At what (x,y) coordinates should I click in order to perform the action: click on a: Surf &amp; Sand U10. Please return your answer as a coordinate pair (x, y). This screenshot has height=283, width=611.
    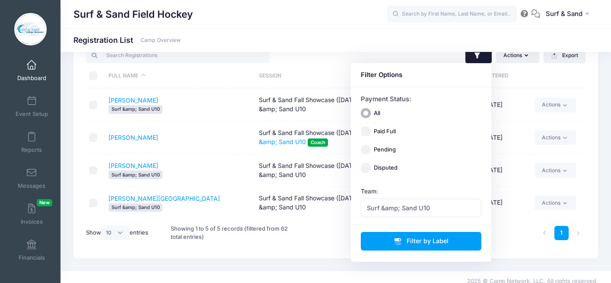
    Looking at the image, I should click on (328, 137).